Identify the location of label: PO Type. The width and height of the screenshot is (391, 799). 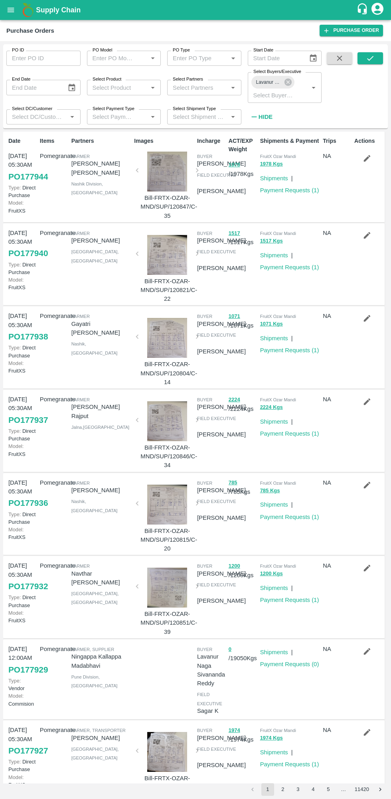
(181, 50).